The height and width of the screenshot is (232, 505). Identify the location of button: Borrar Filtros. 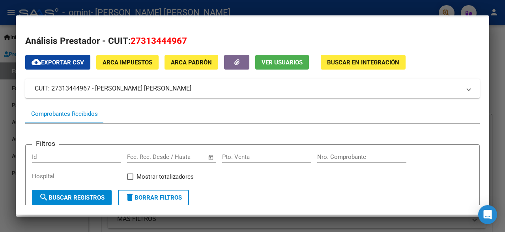
(154, 197).